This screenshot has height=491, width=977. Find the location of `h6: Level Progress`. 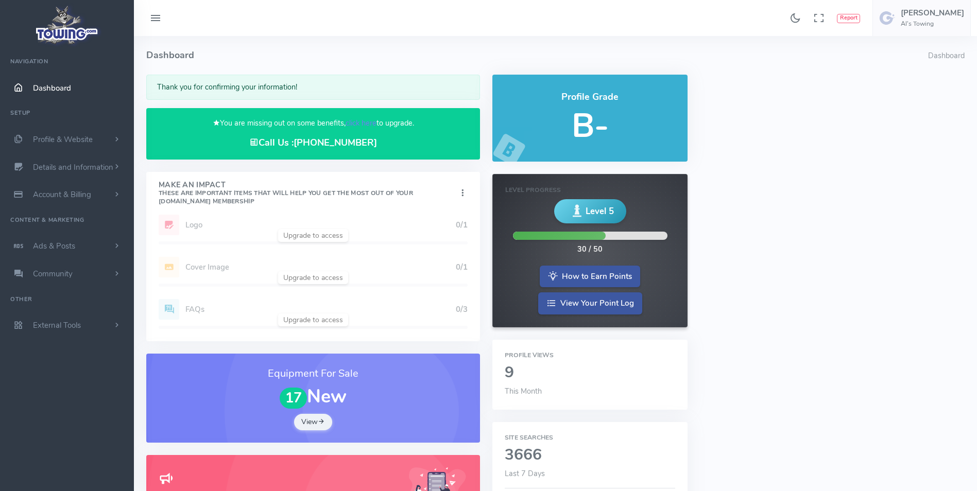

h6: Level Progress is located at coordinates (589, 190).